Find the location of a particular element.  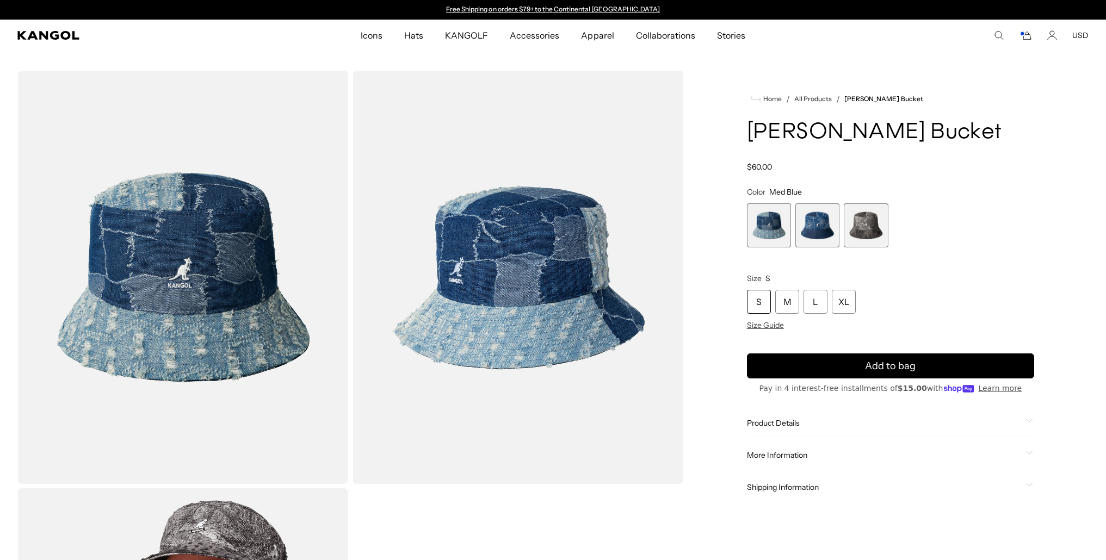

a: Account is located at coordinates (1052, 35).